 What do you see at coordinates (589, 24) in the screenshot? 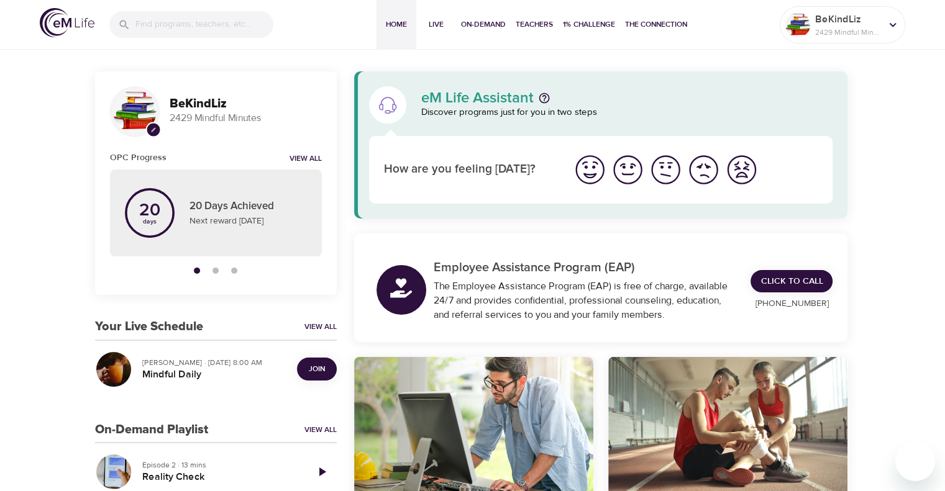
I see `span: 1% Challenge` at bounding box center [589, 24].